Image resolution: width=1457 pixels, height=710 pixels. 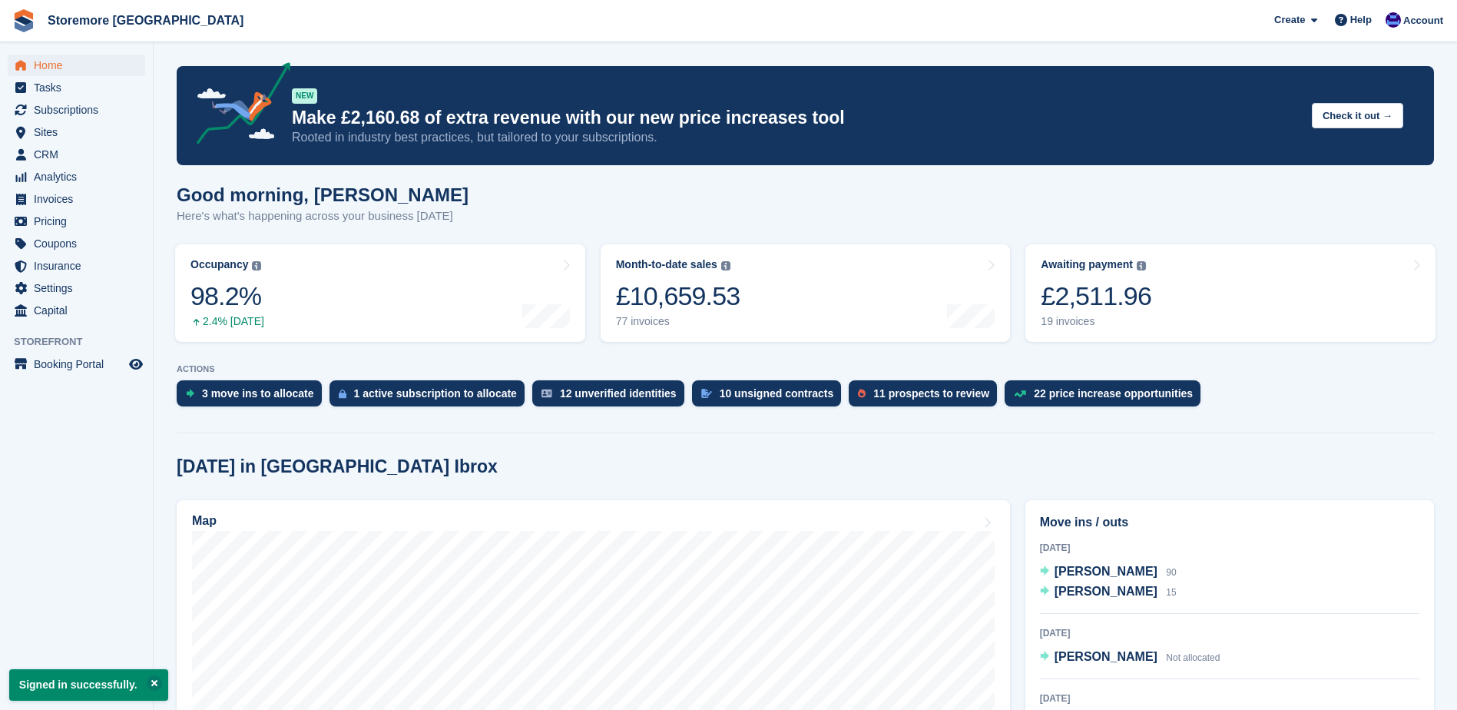 What do you see at coordinates (1193, 657) in the screenshot?
I see `span: Not allocated` at bounding box center [1193, 657].